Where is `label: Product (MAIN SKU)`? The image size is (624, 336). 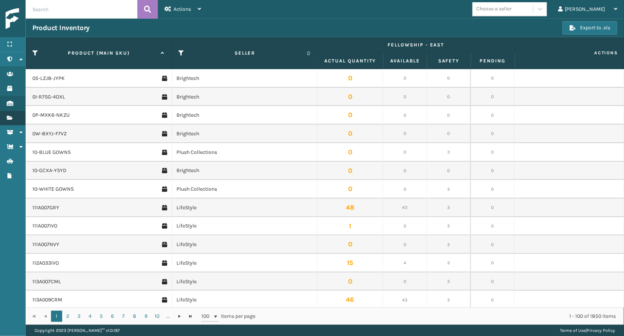
label: Product (MAIN SKU) is located at coordinates (99, 53).